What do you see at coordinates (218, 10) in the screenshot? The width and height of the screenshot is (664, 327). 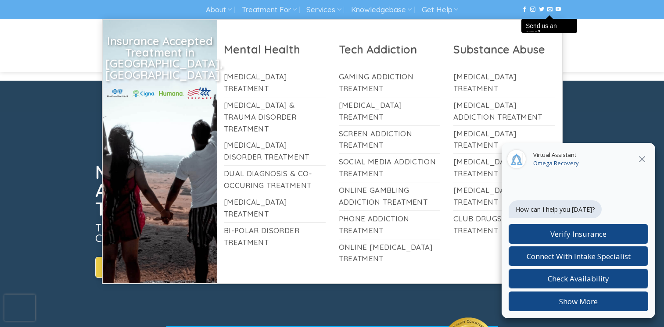 I see `a: About` at bounding box center [218, 10].